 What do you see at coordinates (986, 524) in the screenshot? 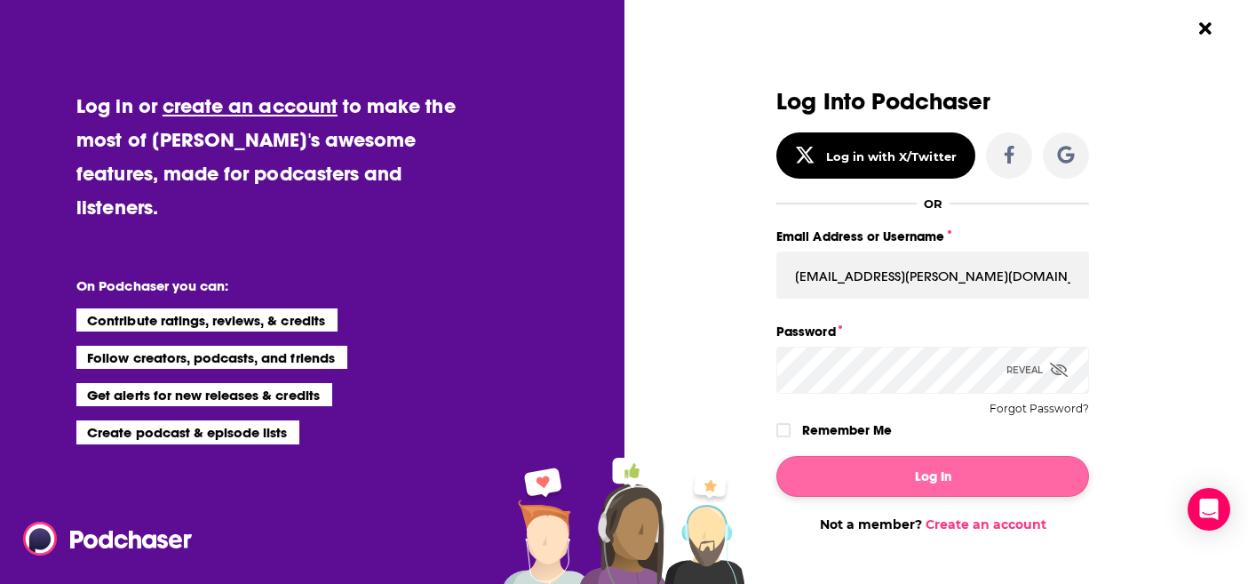
I see `a: Create an account` at bounding box center [986, 524].